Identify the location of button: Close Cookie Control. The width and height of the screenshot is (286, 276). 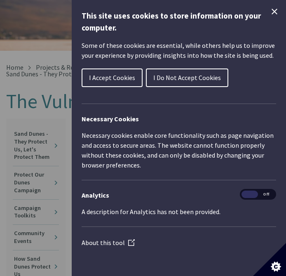
(275, 12).